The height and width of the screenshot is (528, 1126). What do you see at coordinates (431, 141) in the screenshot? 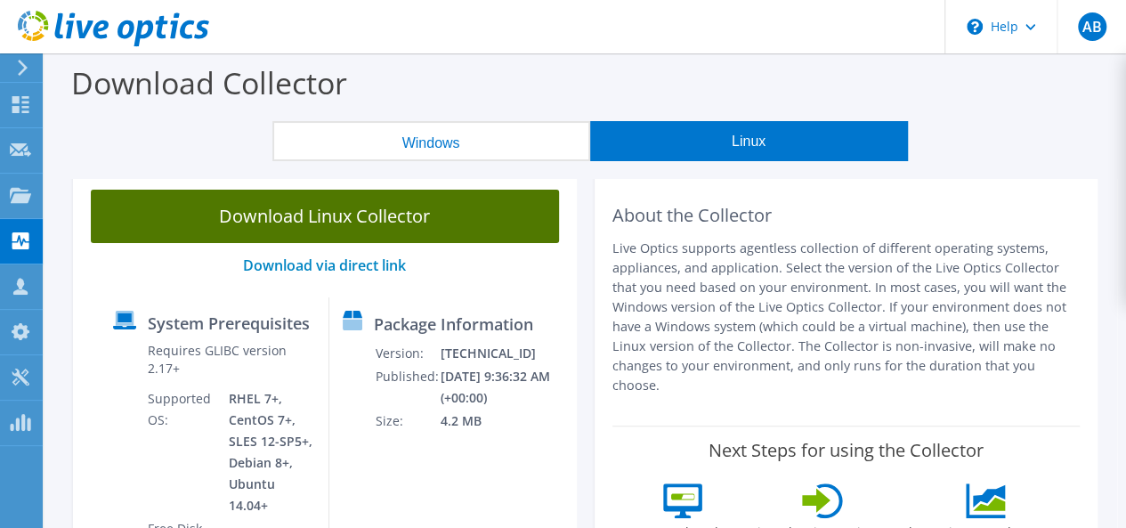
I see `button: Windows` at bounding box center [431, 141].